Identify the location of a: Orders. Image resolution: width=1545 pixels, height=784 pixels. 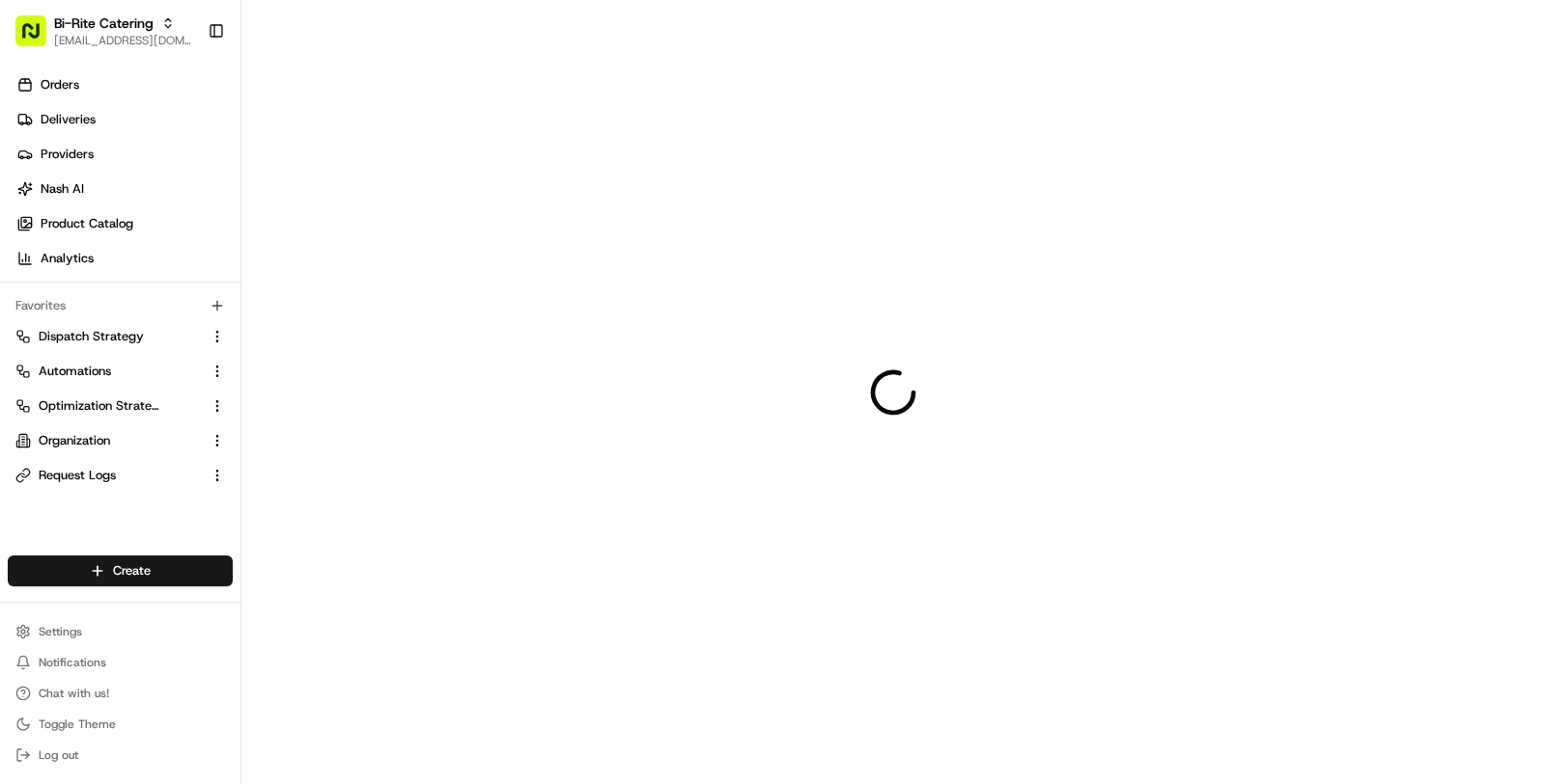
(123, 85).